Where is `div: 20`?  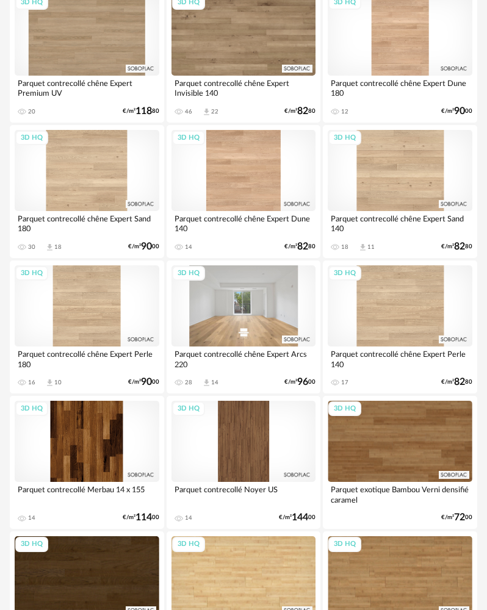
div: 20 is located at coordinates (32, 112).